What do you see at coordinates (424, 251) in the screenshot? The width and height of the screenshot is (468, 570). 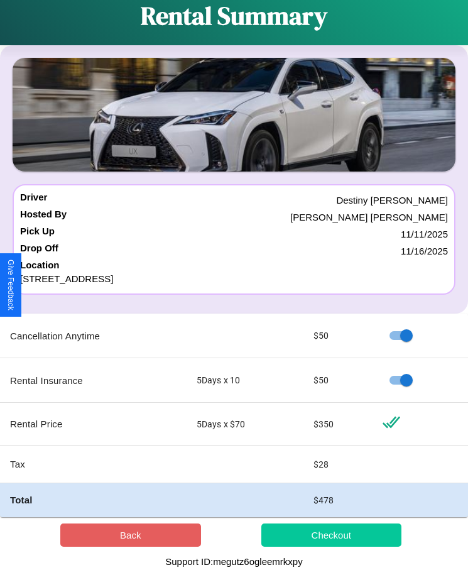 I see `p: 11 / 16 / 2025` at bounding box center [424, 251].